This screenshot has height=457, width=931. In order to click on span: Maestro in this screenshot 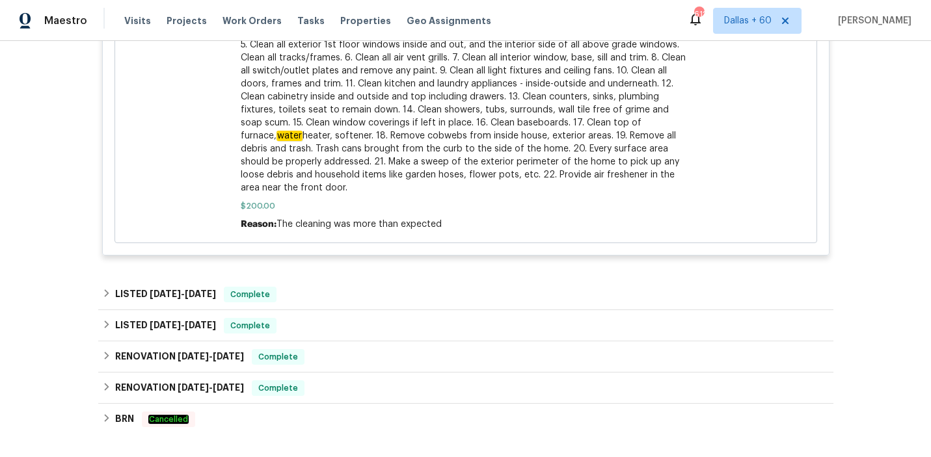, I will do `click(66, 21)`.